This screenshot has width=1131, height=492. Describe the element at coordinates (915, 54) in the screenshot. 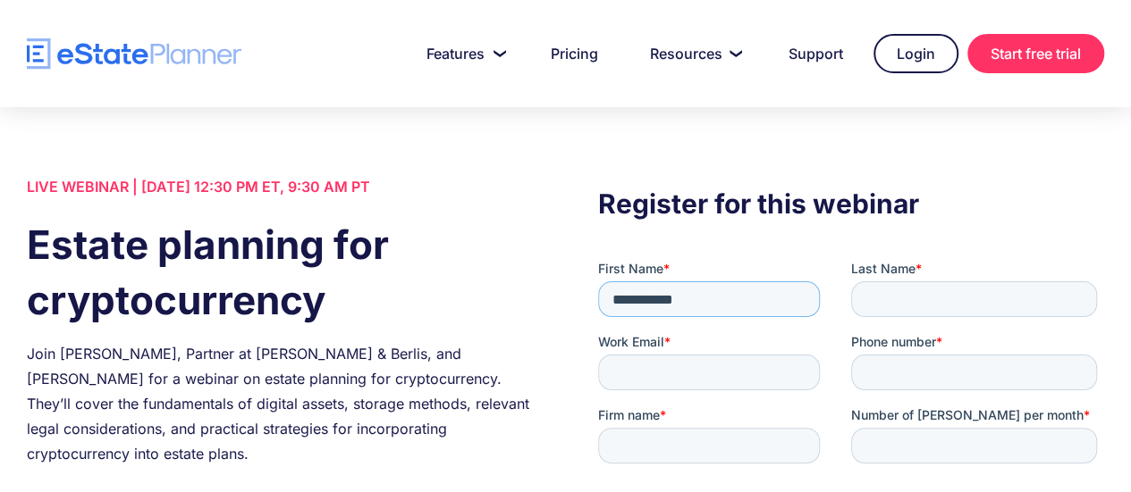

I see `a: Login` at that location.